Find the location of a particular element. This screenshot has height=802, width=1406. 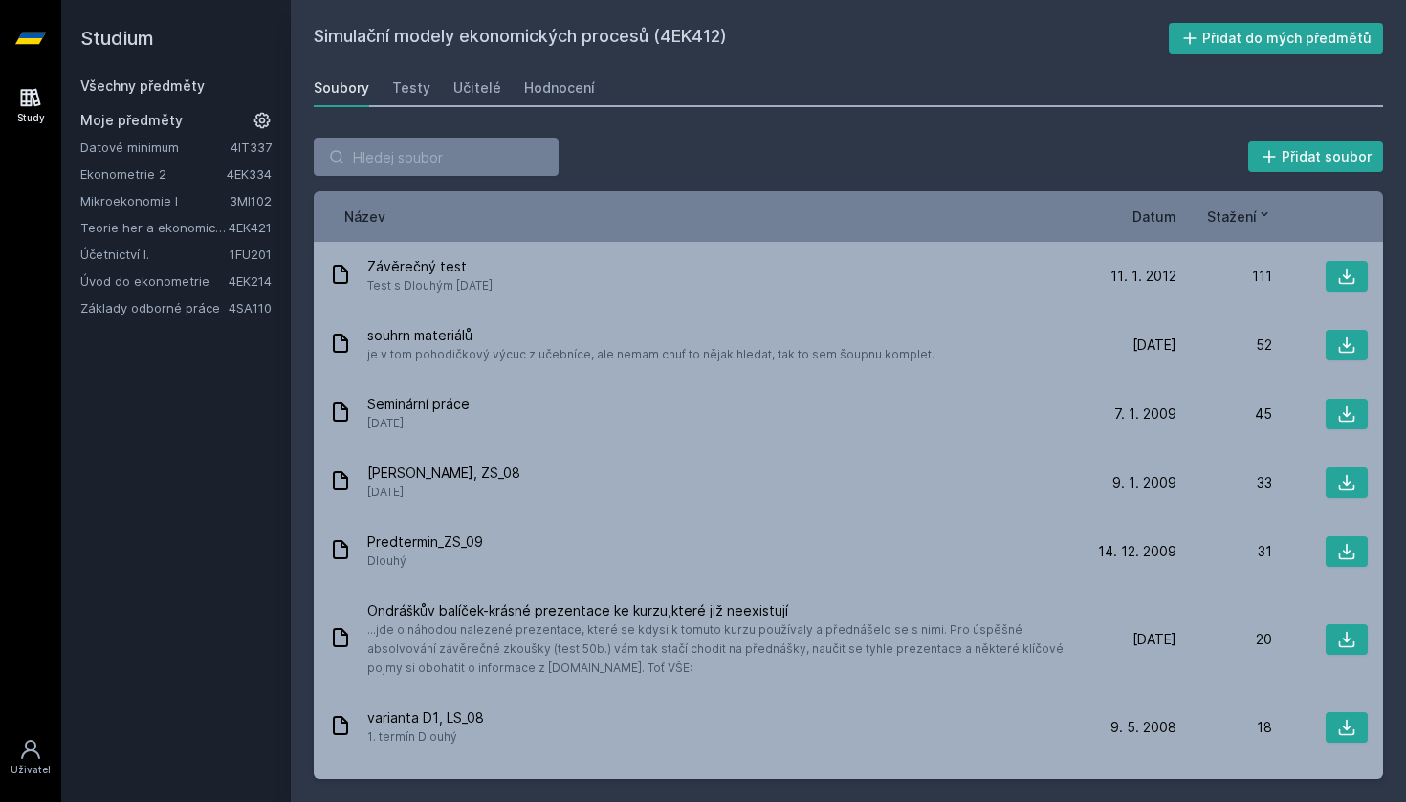

a: Datové minimum is located at coordinates (155, 147).